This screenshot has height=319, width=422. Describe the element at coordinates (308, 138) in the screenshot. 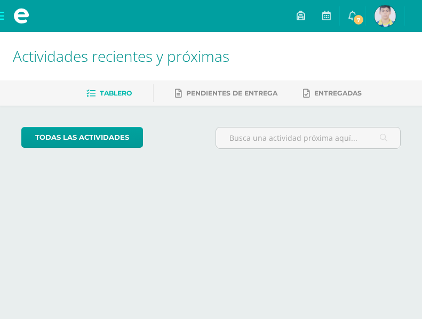

I see `input: Busca una actividad próxima aquí...` at that location.